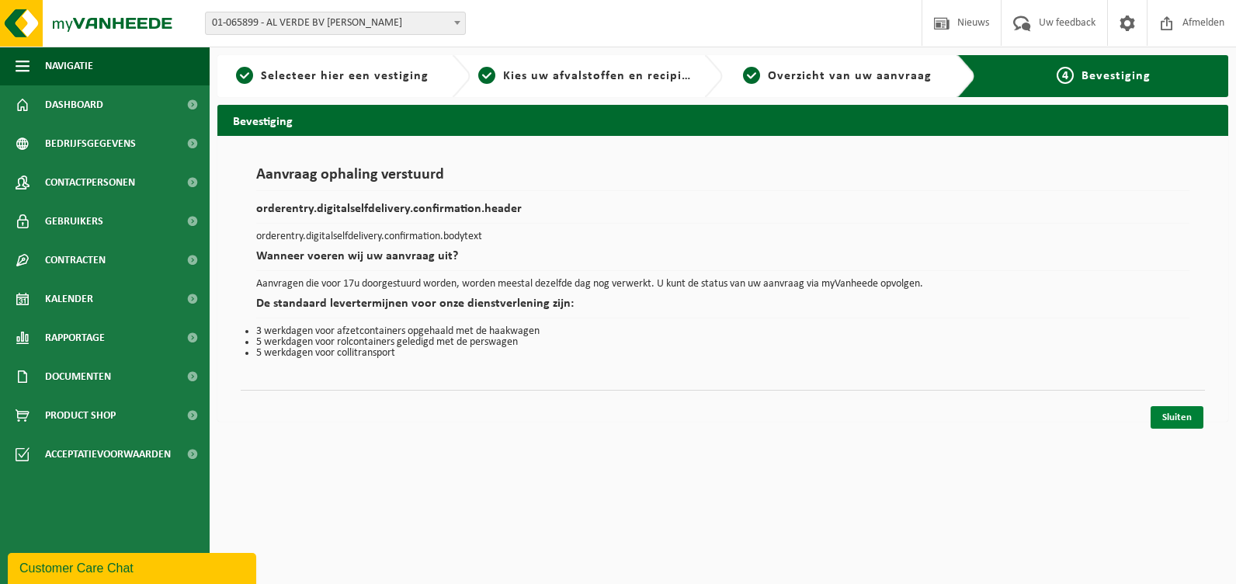 Image resolution: width=1236 pixels, height=584 pixels. Describe the element at coordinates (69, 299) in the screenshot. I see `span: Kalender` at that location.